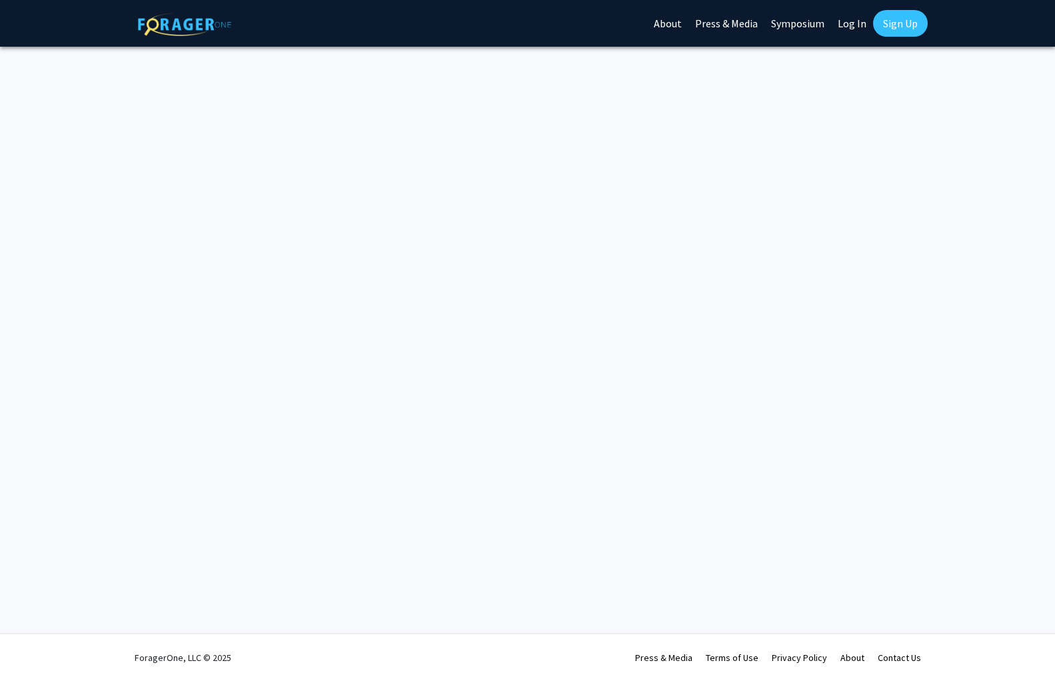 Image resolution: width=1055 pixels, height=681 pixels. I want to click on a: Contact Us, so click(899, 657).